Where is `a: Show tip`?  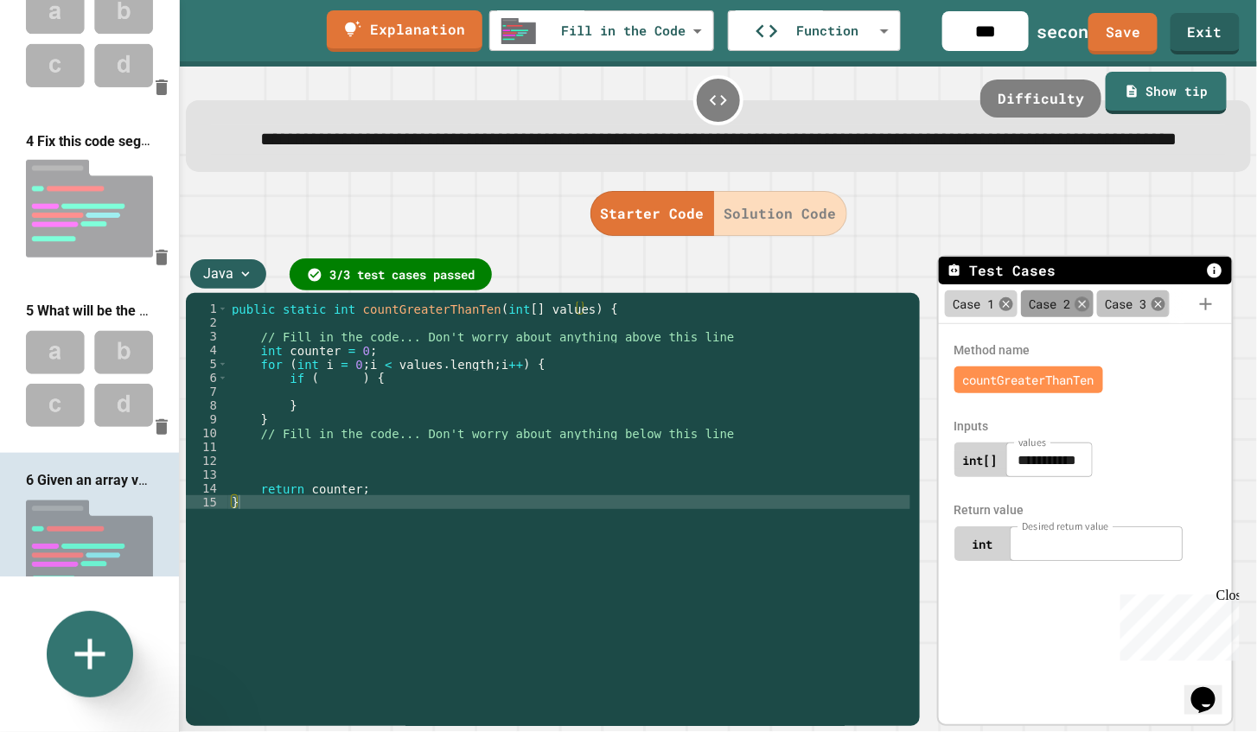 a: Show tip is located at coordinates (1166, 93).